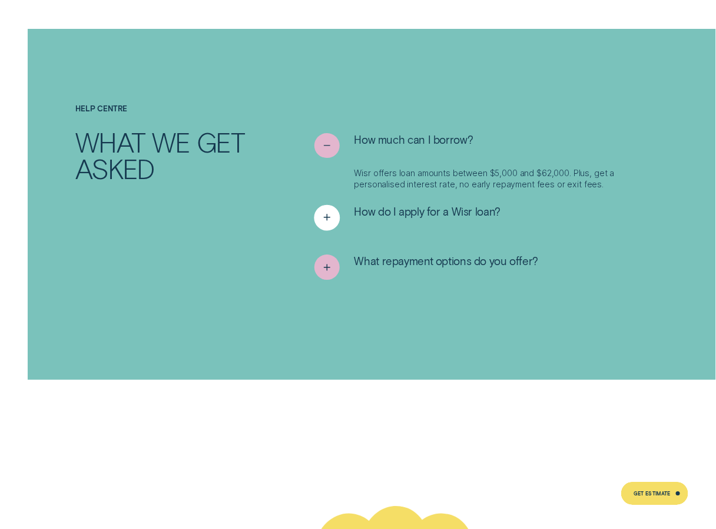  What do you see at coordinates (394, 146) in the screenshot?
I see `button: See less` at bounding box center [394, 146].